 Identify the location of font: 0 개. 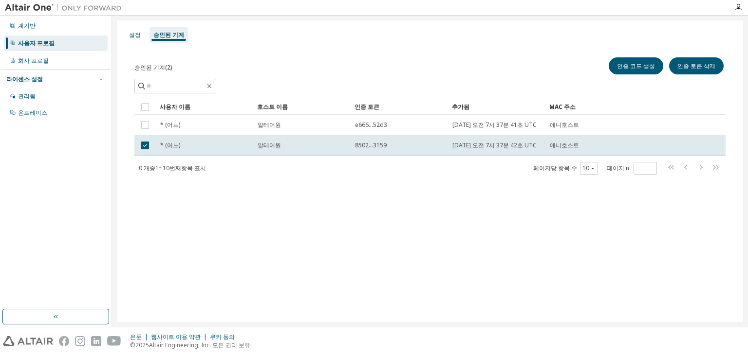
(144, 168).